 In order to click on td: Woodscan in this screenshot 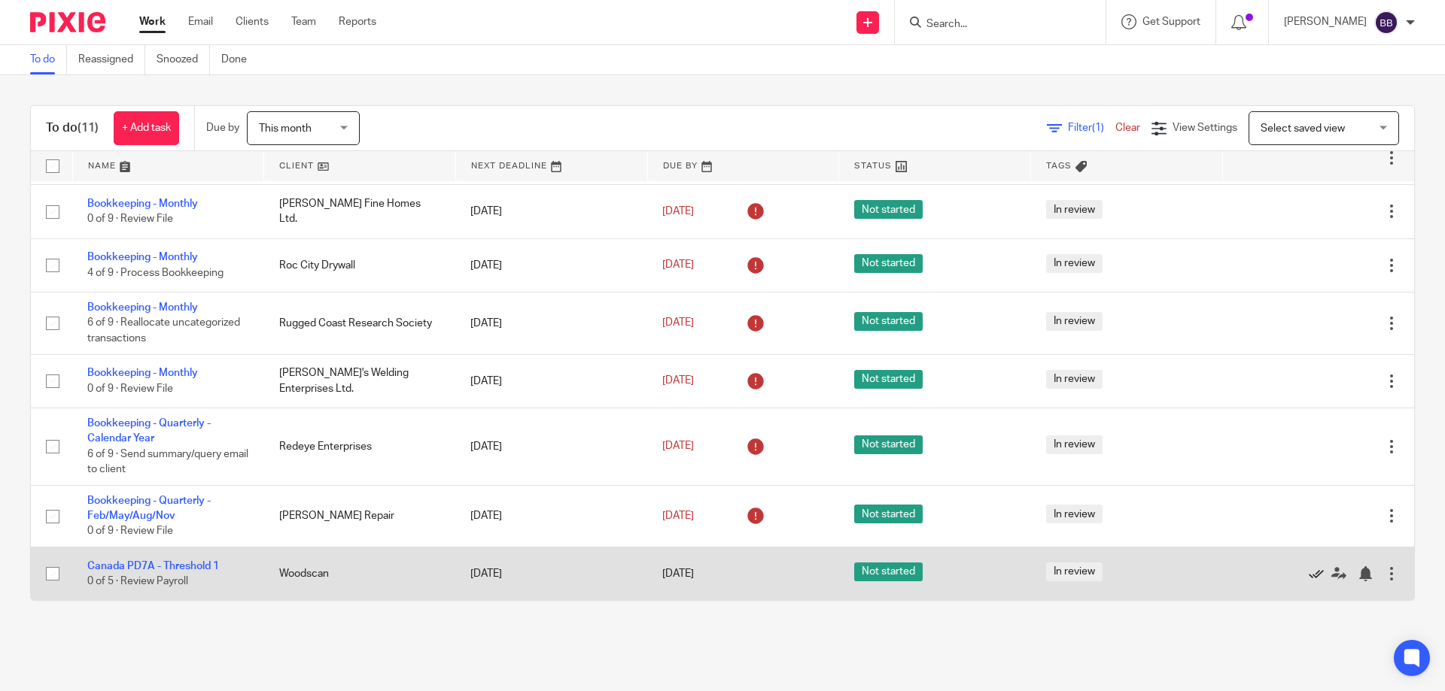, I will do `click(360, 573)`.